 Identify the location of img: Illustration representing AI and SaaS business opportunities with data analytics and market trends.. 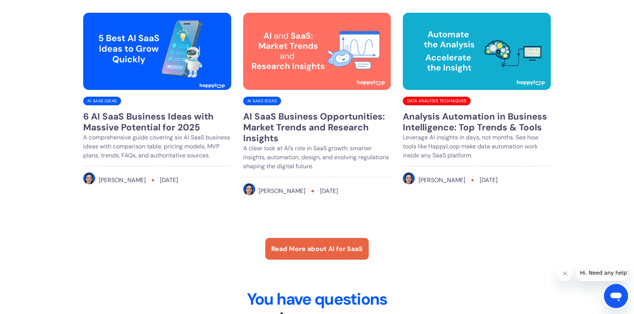
(317, 51).